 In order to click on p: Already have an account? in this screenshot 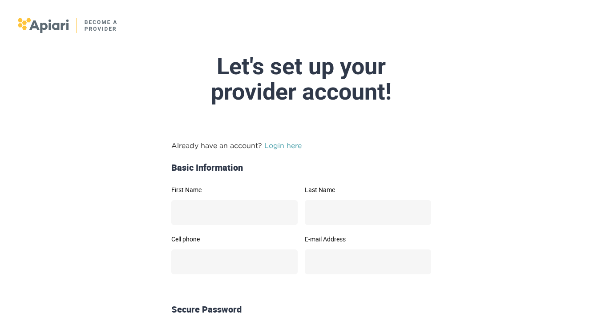, I will do `click(301, 145)`.